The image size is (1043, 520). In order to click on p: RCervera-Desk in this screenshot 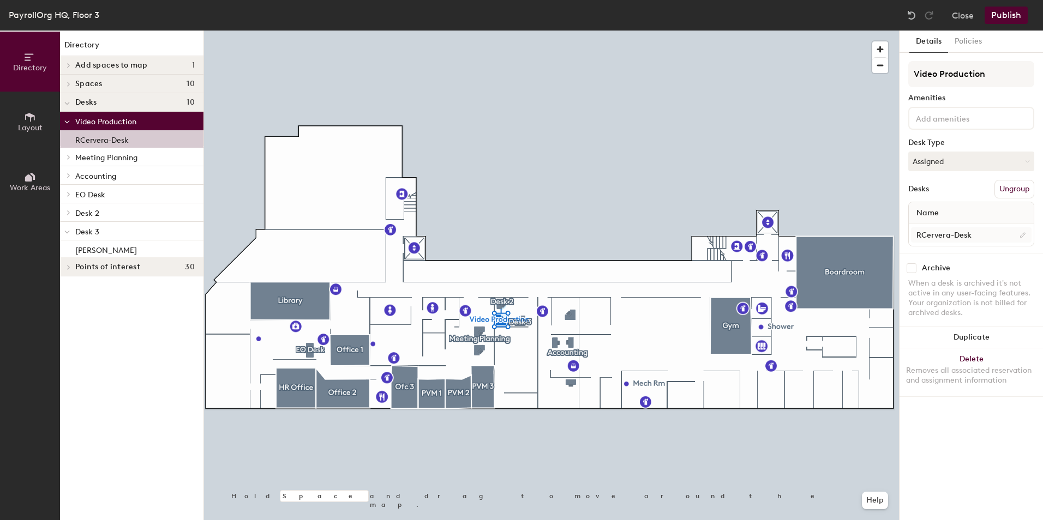, I will do `click(102, 139)`.